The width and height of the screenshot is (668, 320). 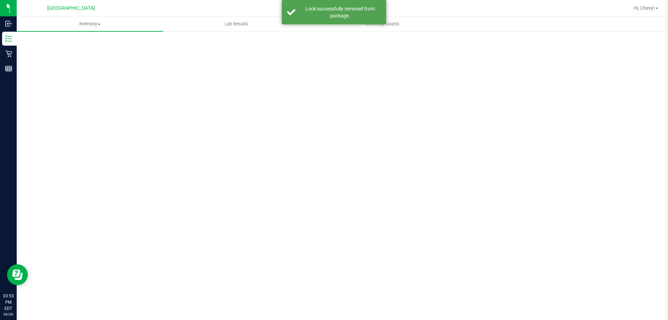 I want to click on inline-svg: Retail, so click(x=9, y=54).